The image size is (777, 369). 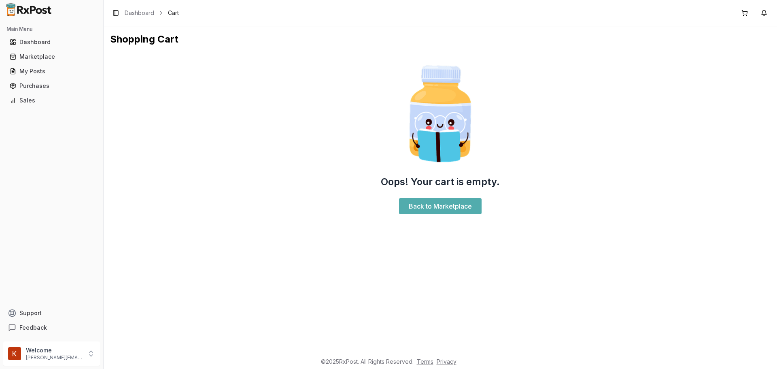 I want to click on button: Marketplace, so click(x=51, y=57).